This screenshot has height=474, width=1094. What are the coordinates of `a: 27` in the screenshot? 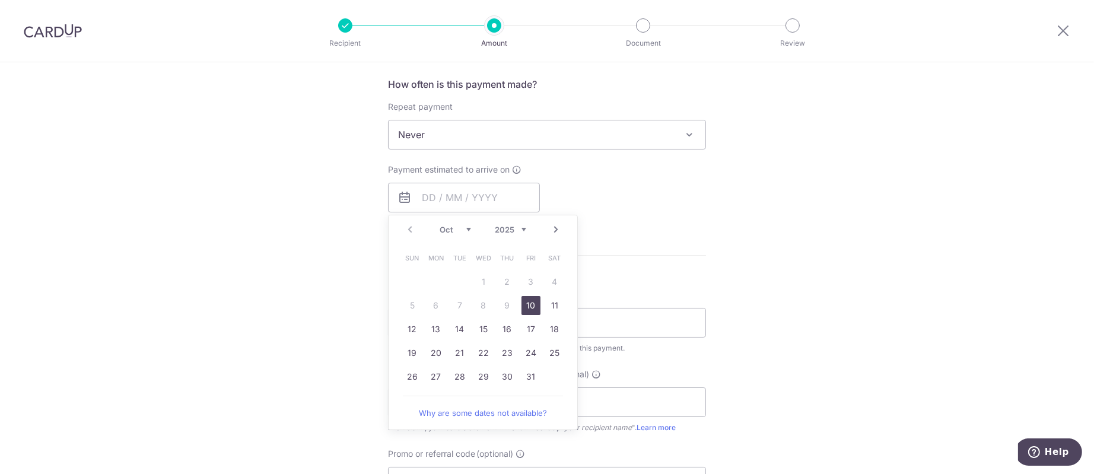 It's located at (436, 377).